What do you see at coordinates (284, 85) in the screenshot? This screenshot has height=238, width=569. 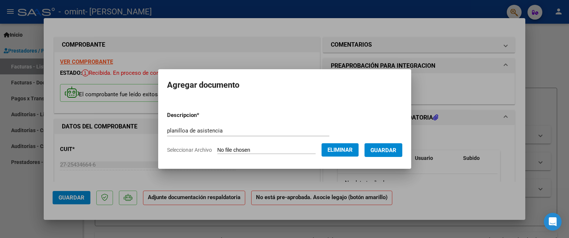 I see `h2: Agregar documento` at bounding box center [284, 85].